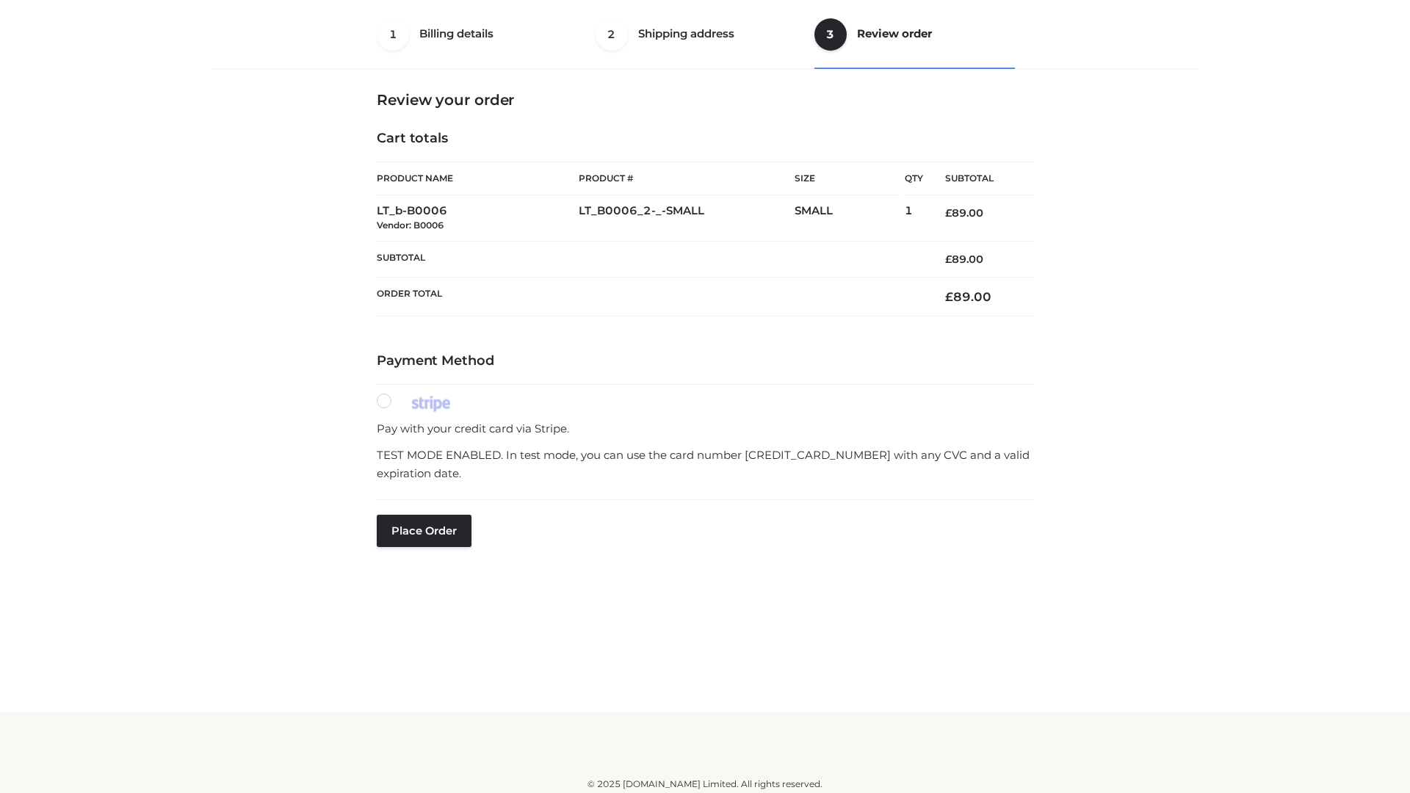 The width and height of the screenshot is (1410, 793). I want to click on th: Product Name, so click(477, 178).